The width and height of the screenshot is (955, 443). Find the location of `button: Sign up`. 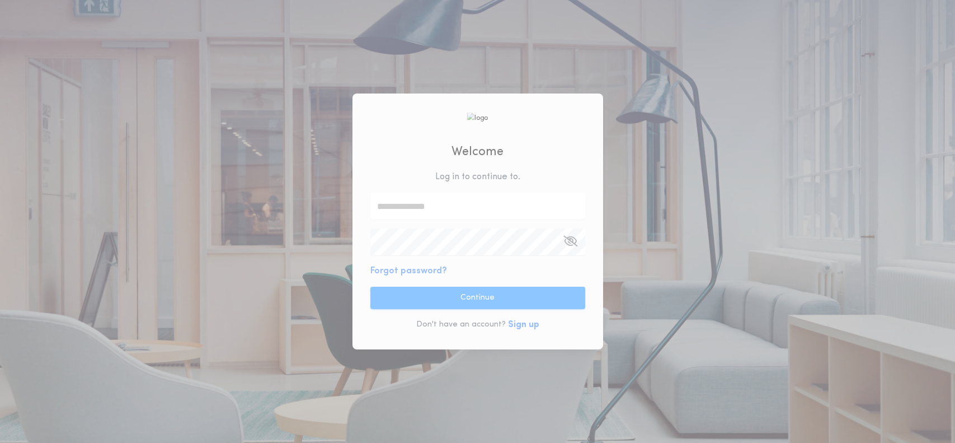

button: Sign up is located at coordinates (524, 325).